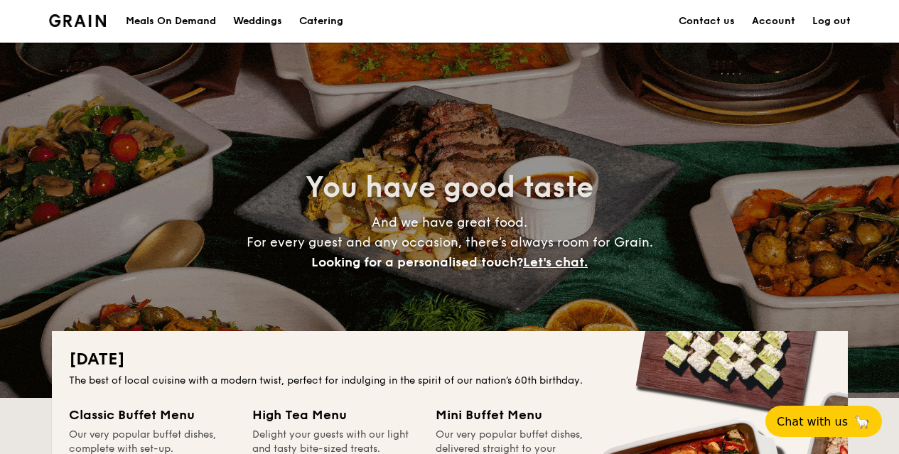 The height and width of the screenshot is (454, 899). I want to click on button: Chat with us🦙, so click(824, 421).